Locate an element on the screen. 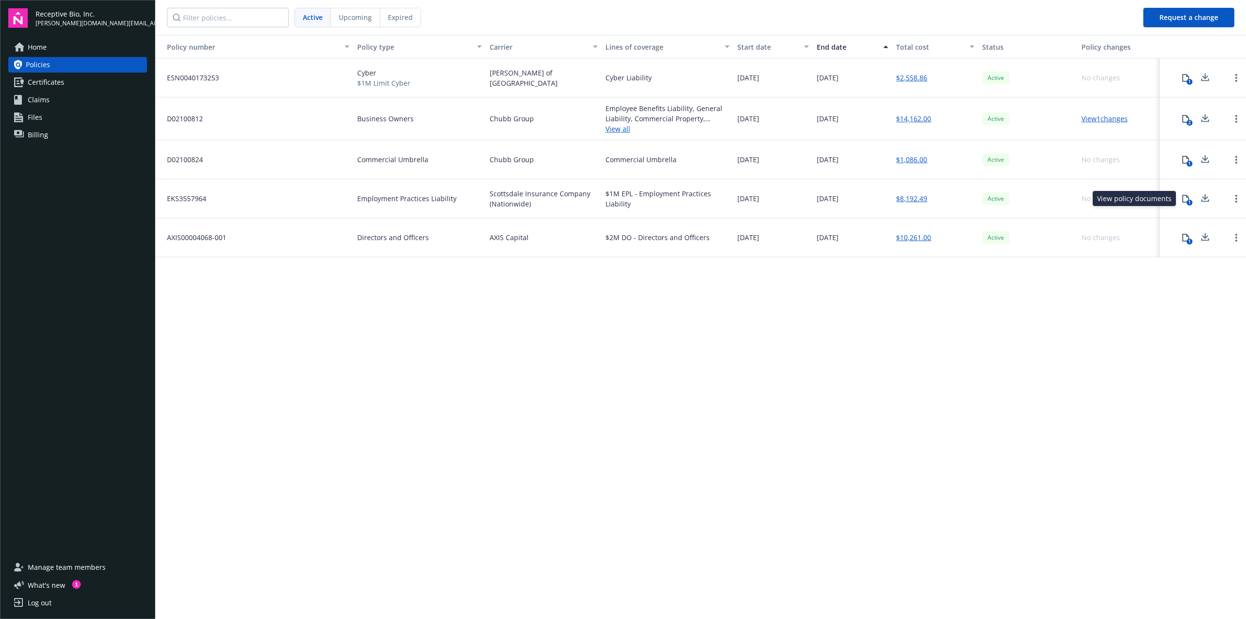 The image size is (1246, 619). div: $2M DO - Directors and Officers is located at coordinates (658, 237).